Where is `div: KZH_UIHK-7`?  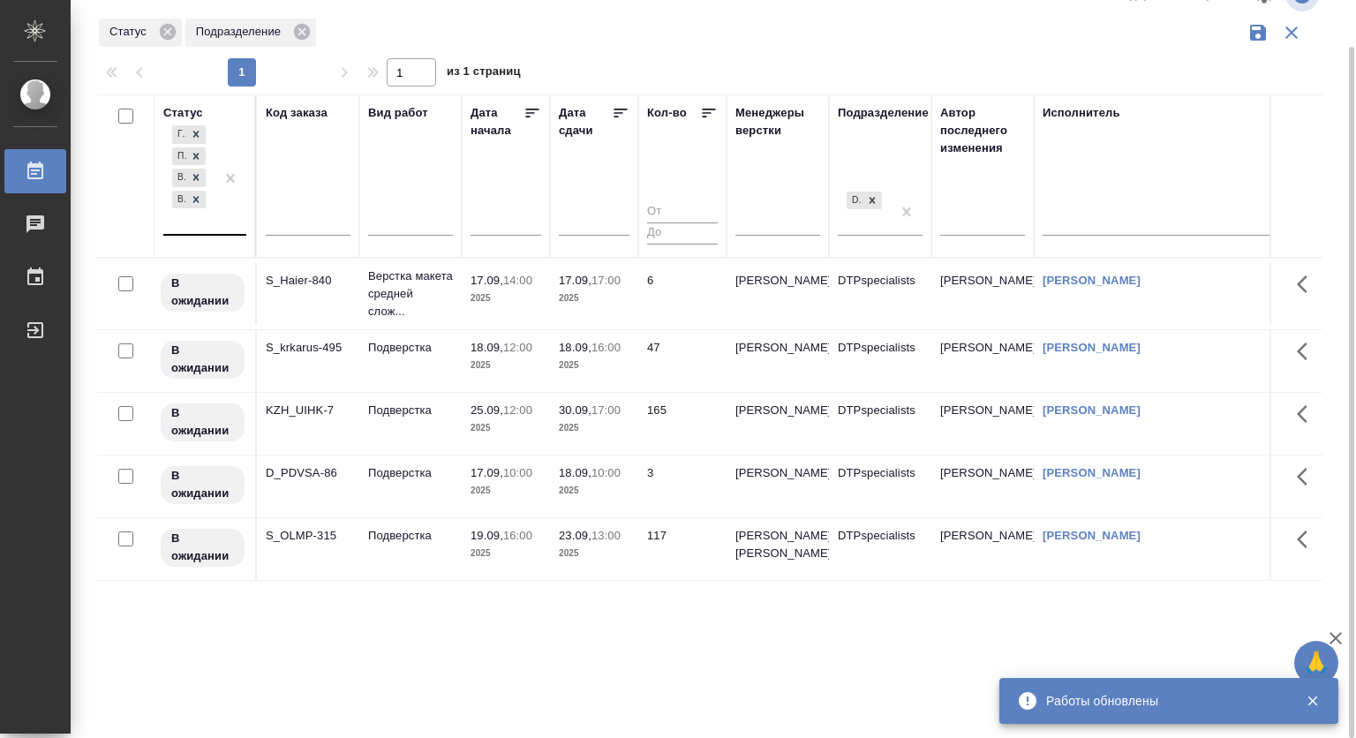 div: KZH_UIHK-7 is located at coordinates (308, 410).